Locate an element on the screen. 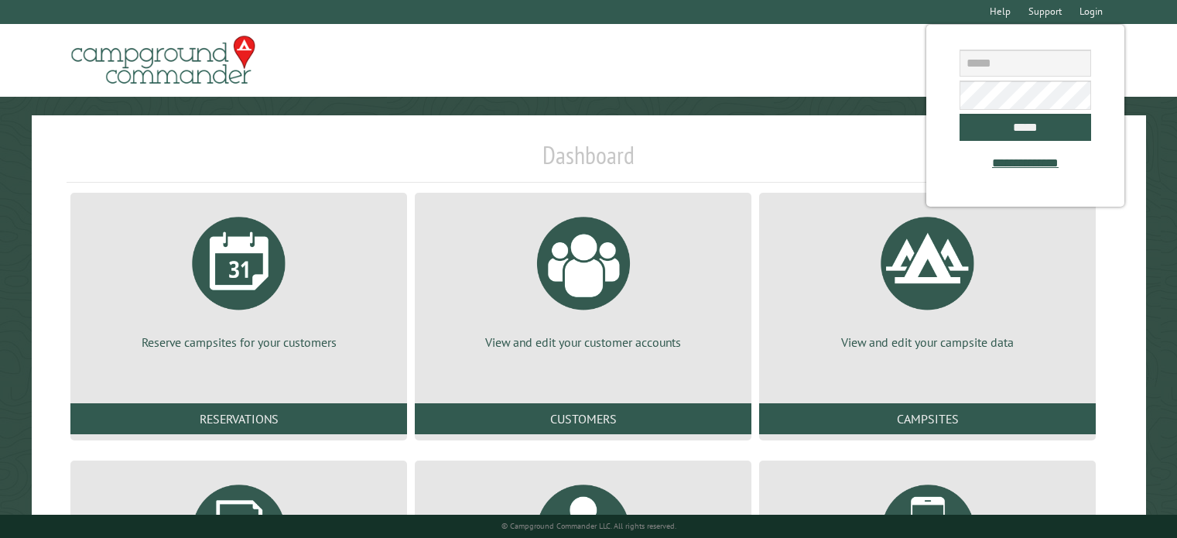  a: Reserve campsites for your customers is located at coordinates (238, 278).